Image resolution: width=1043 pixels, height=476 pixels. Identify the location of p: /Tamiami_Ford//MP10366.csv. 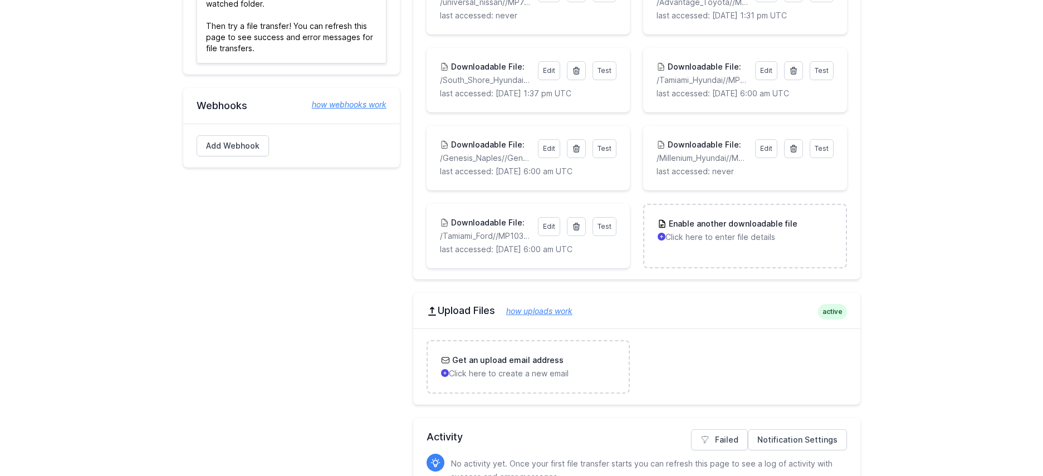
(486, 236).